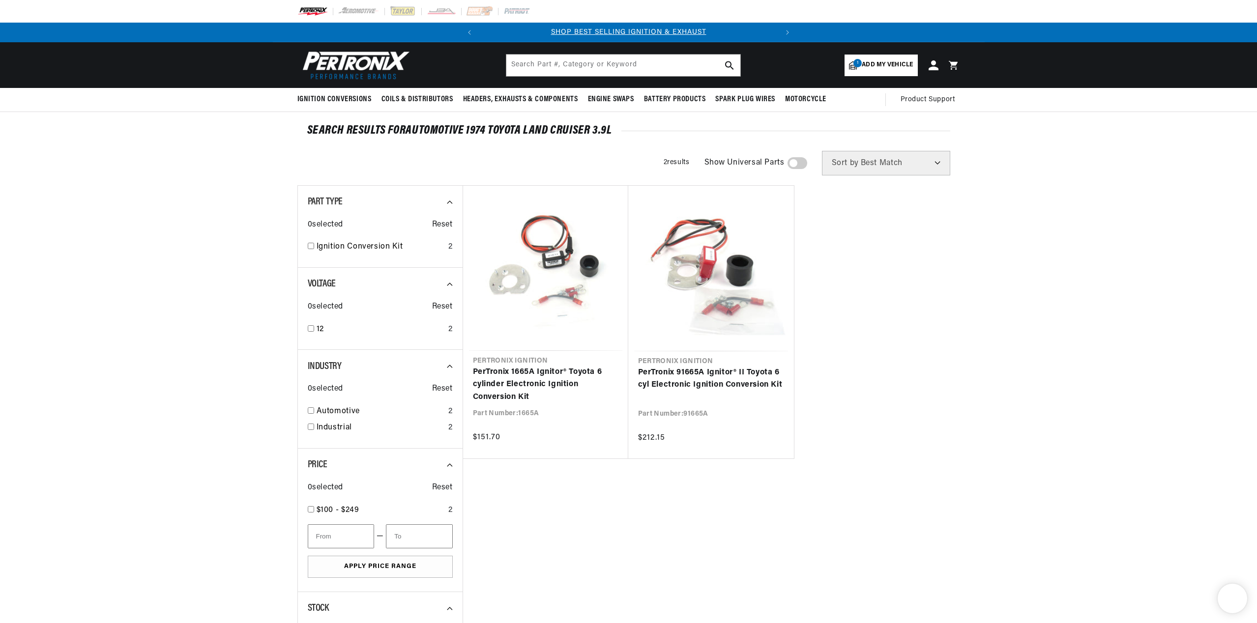 The width and height of the screenshot is (1257, 623). What do you see at coordinates (417, 99) in the screenshot?
I see `summary: Coils & Distributors` at bounding box center [417, 99].